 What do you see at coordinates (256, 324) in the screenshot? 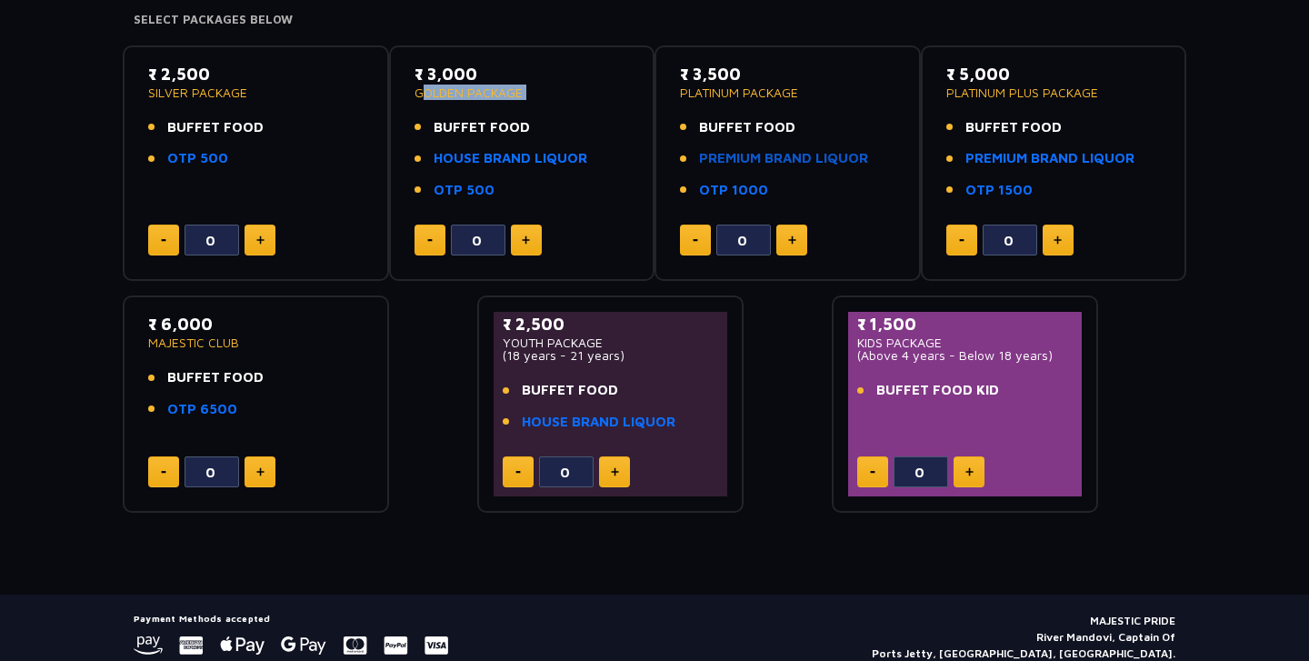
I see `p: ₹ 6,000` at bounding box center [256, 324].